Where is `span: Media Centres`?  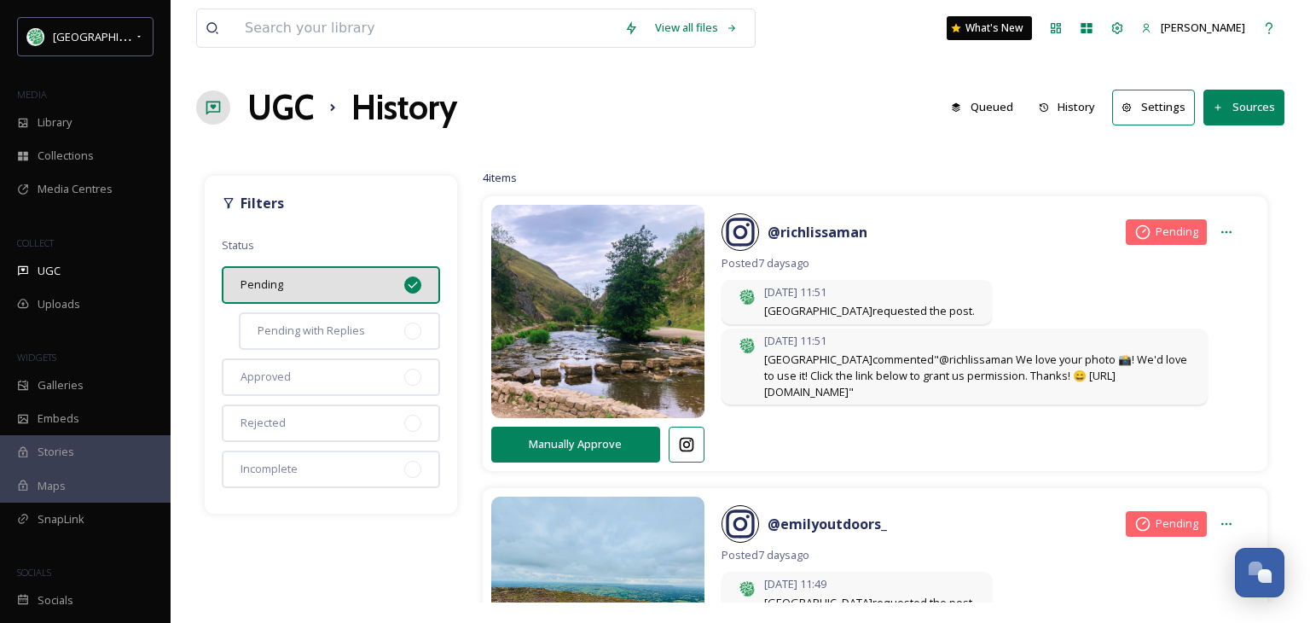
span: Media Centres is located at coordinates (75, 188).